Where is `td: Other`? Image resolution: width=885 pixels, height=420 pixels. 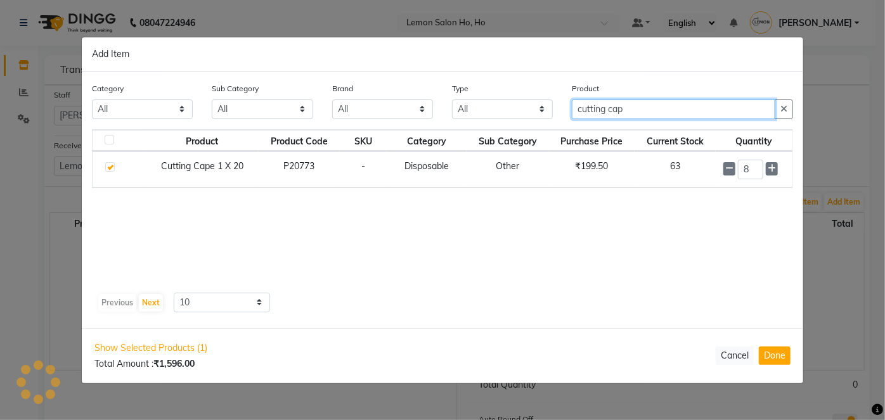 td: Other is located at coordinates (508, 169).